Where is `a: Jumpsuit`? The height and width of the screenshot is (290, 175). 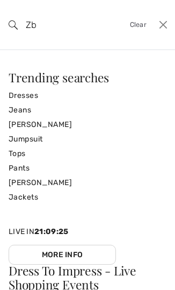
a: Jumpsuit is located at coordinates (88, 139).